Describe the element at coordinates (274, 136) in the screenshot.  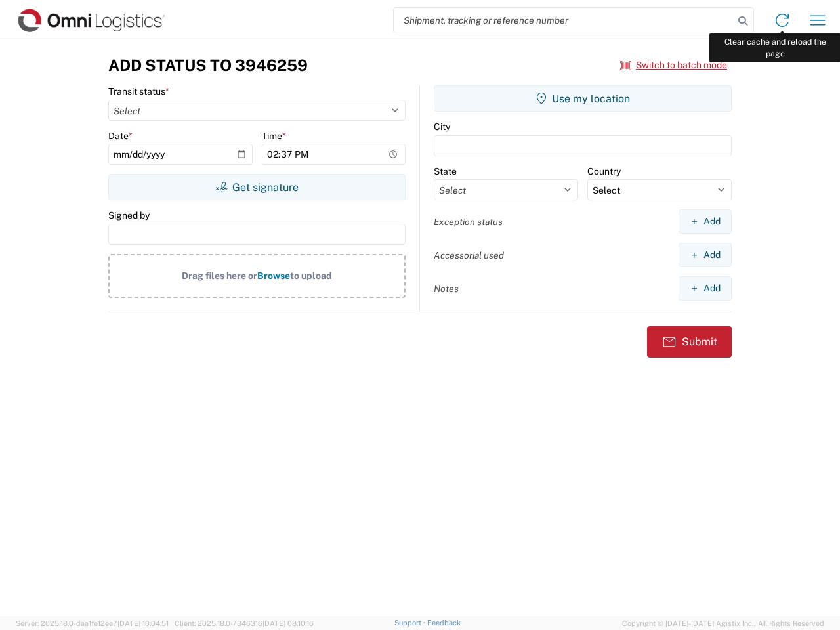
I see `label: Time` at that location.